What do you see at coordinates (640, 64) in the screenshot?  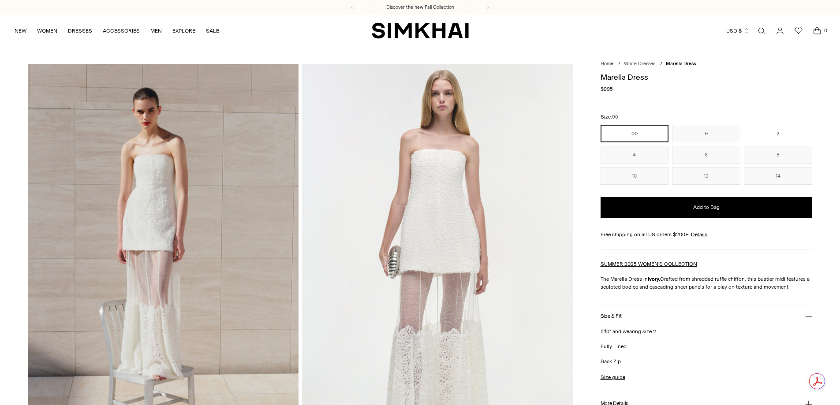 I see `a: White Dresses` at bounding box center [640, 64].